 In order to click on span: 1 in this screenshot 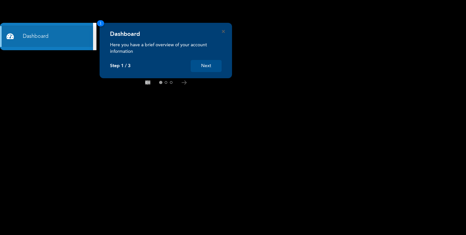, I will do `click(101, 23)`.